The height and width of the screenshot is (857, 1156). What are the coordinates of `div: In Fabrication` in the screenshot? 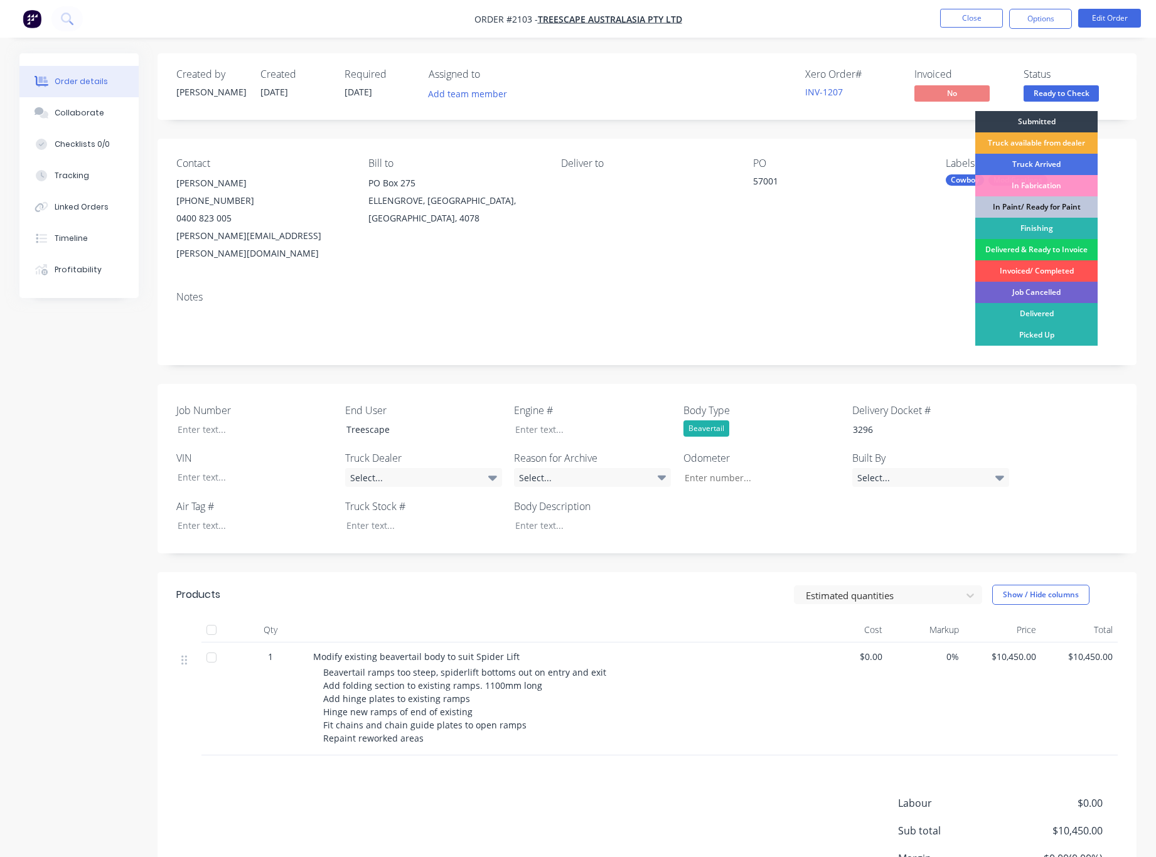 It's located at (1036, 186).